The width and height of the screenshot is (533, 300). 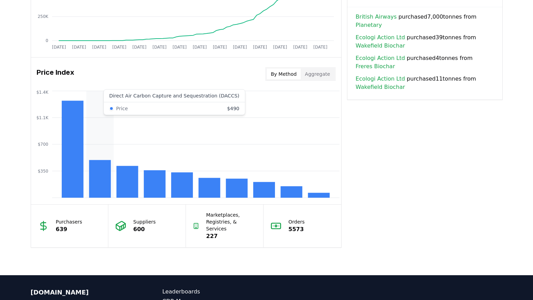 I want to click on p: Suppliers, so click(x=144, y=222).